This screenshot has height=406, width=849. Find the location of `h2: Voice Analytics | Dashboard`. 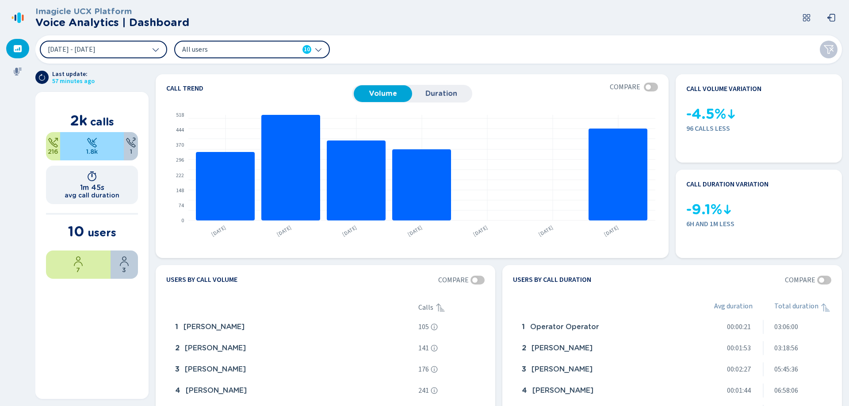

h2: Voice Analytics | Dashboard is located at coordinates (112, 23).